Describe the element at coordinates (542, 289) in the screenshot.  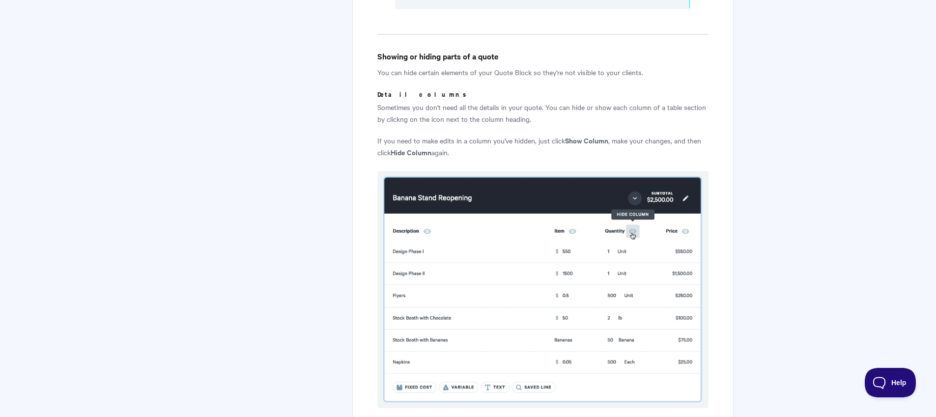
I see `img: file-QplTheWgB3.gif` at that location.